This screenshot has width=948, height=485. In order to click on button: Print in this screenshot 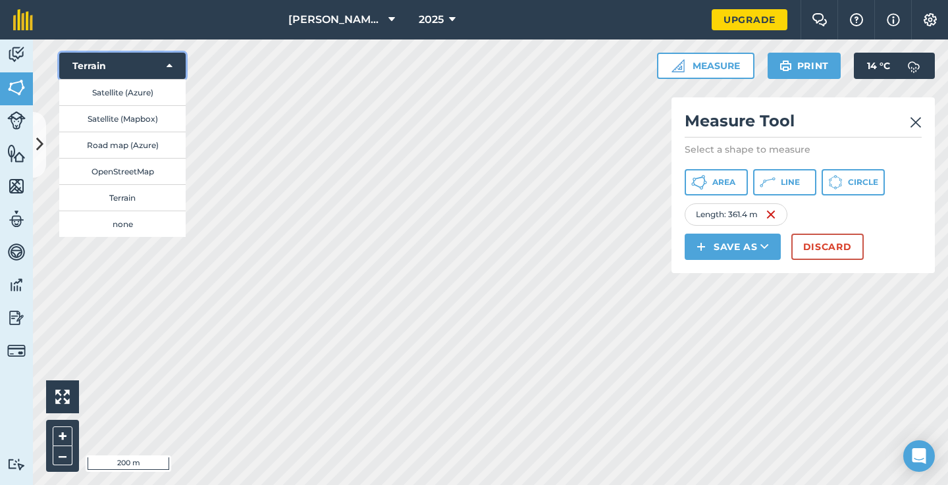, I will do `click(804, 66)`.